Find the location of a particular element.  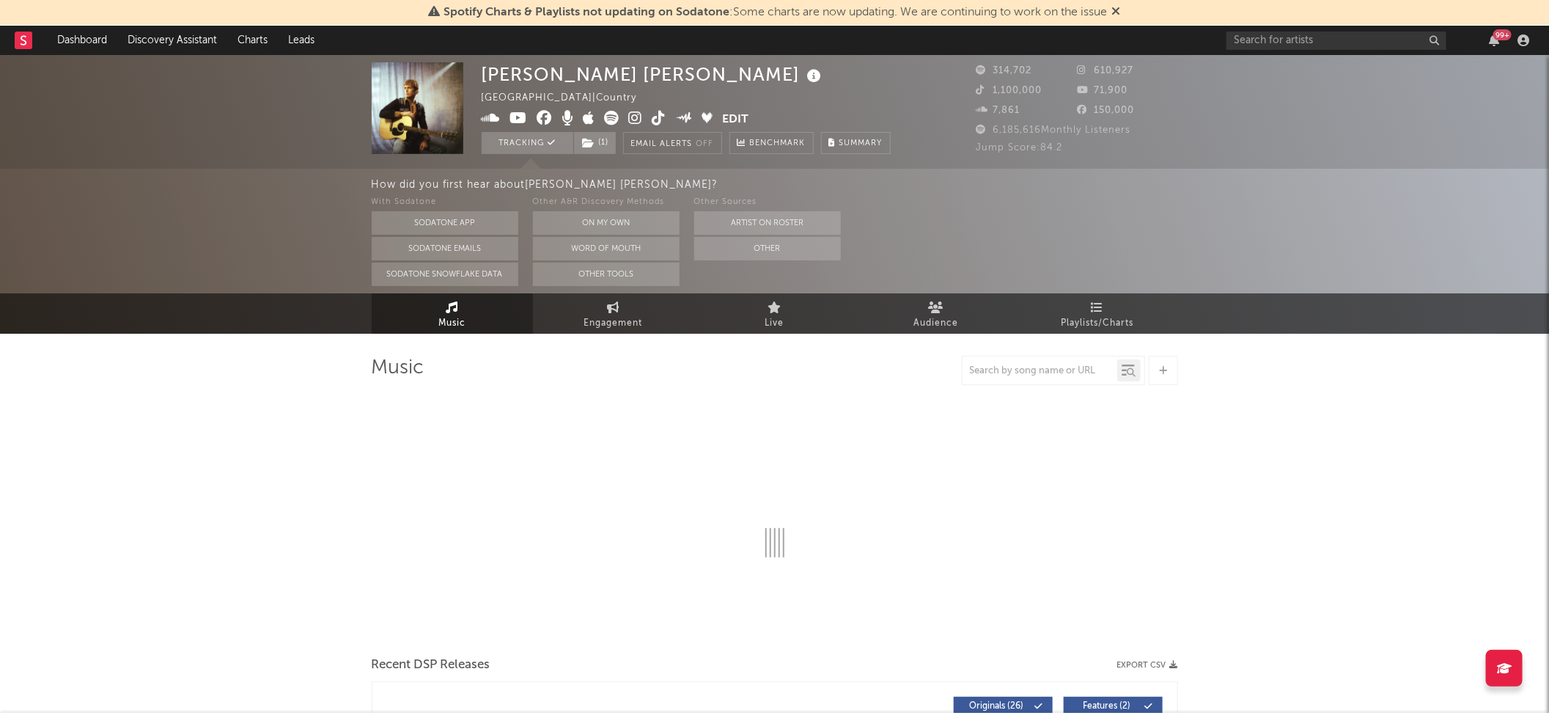

button: Export CSV is located at coordinates (1147, 665).